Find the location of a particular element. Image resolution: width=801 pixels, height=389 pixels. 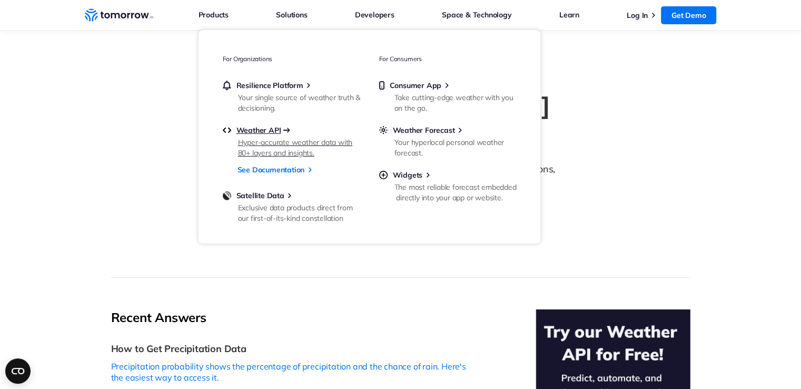

a: Solutions is located at coordinates (291, 15).